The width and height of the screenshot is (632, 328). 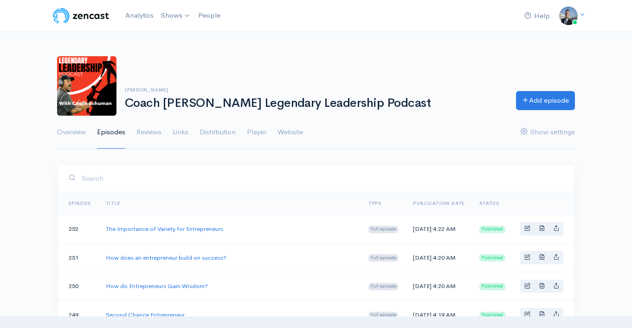 I want to click on a: Episode, so click(x=80, y=203).